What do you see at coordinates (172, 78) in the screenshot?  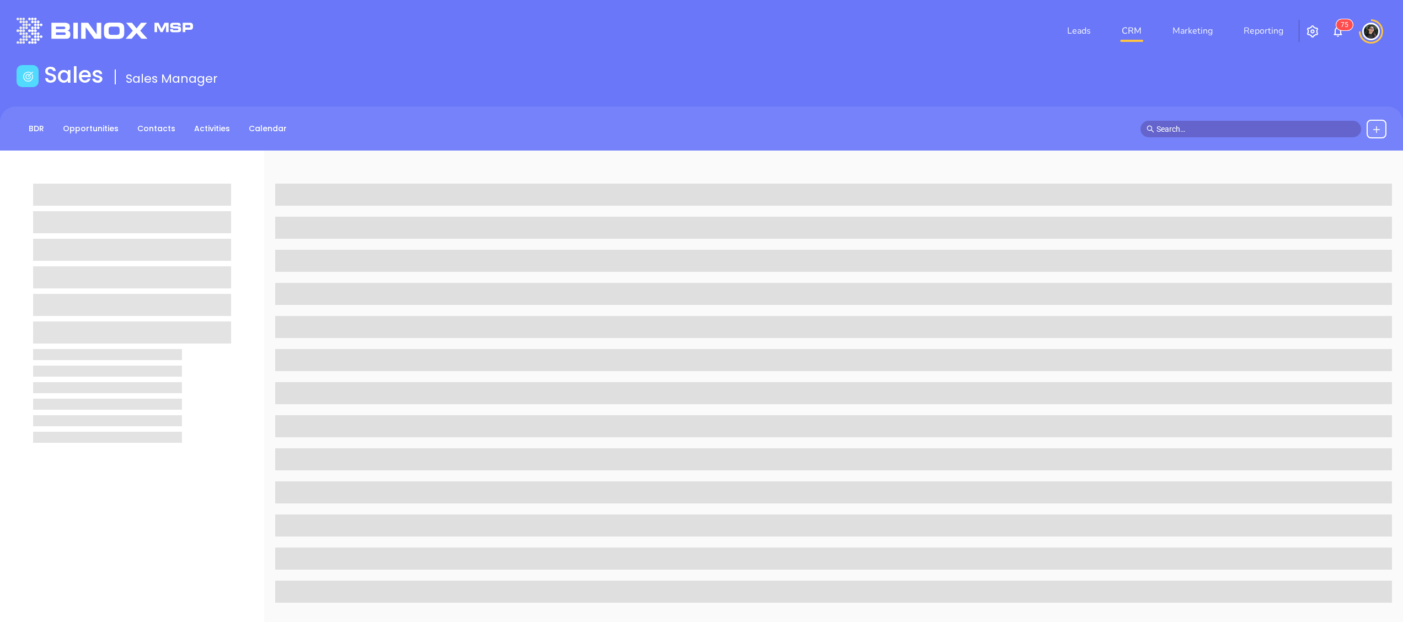 I see `span: Sales Manager` at bounding box center [172, 78].